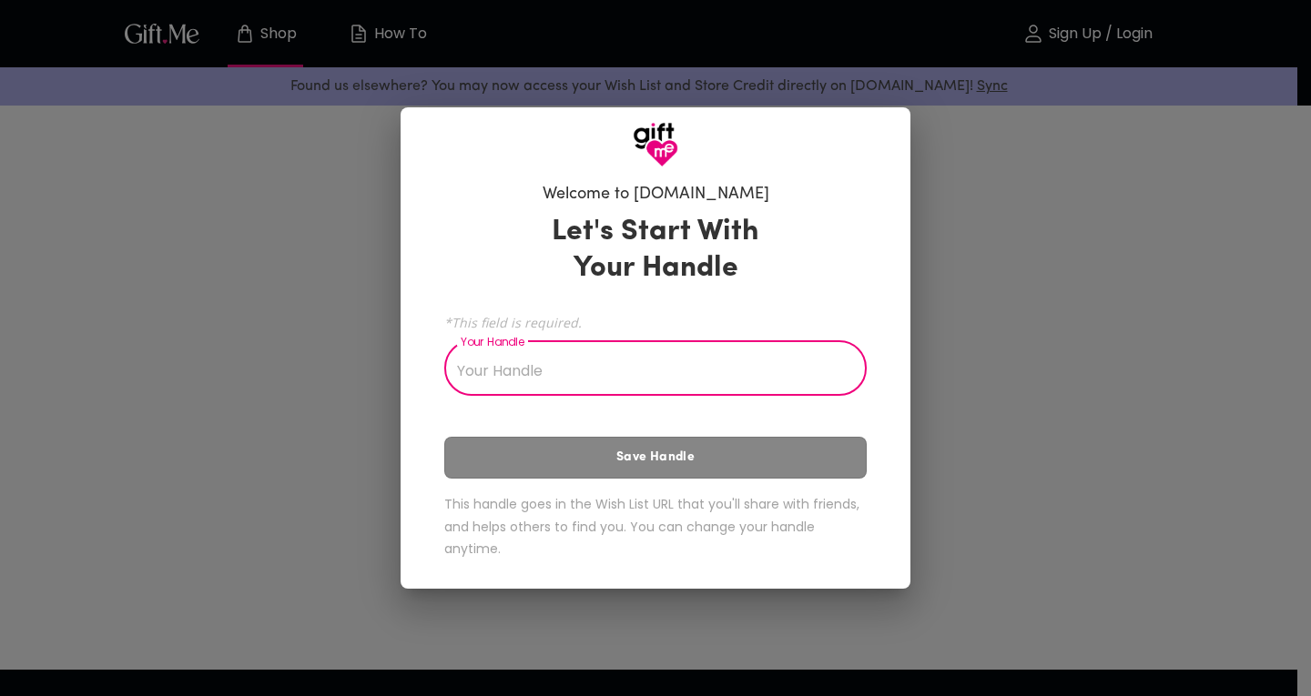 This screenshot has height=696, width=1311. Describe the element at coordinates (655, 145) in the screenshot. I see `img: GiftMe Logo` at that location.